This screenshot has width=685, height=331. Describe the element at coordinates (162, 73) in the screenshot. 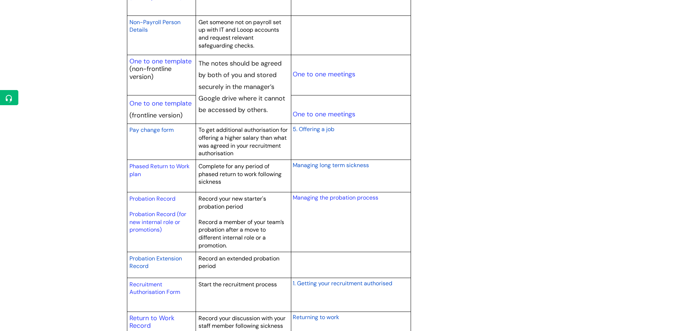

I see `p: (non-frontline version)` at that location.